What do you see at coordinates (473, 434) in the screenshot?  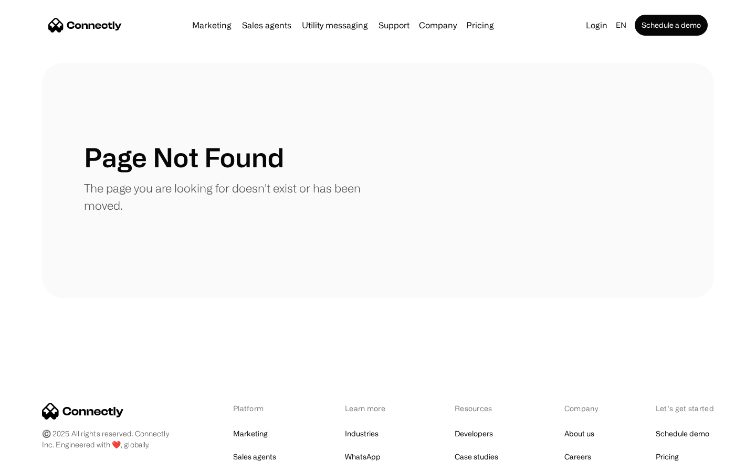 I see `a: Developers` at bounding box center [473, 434].